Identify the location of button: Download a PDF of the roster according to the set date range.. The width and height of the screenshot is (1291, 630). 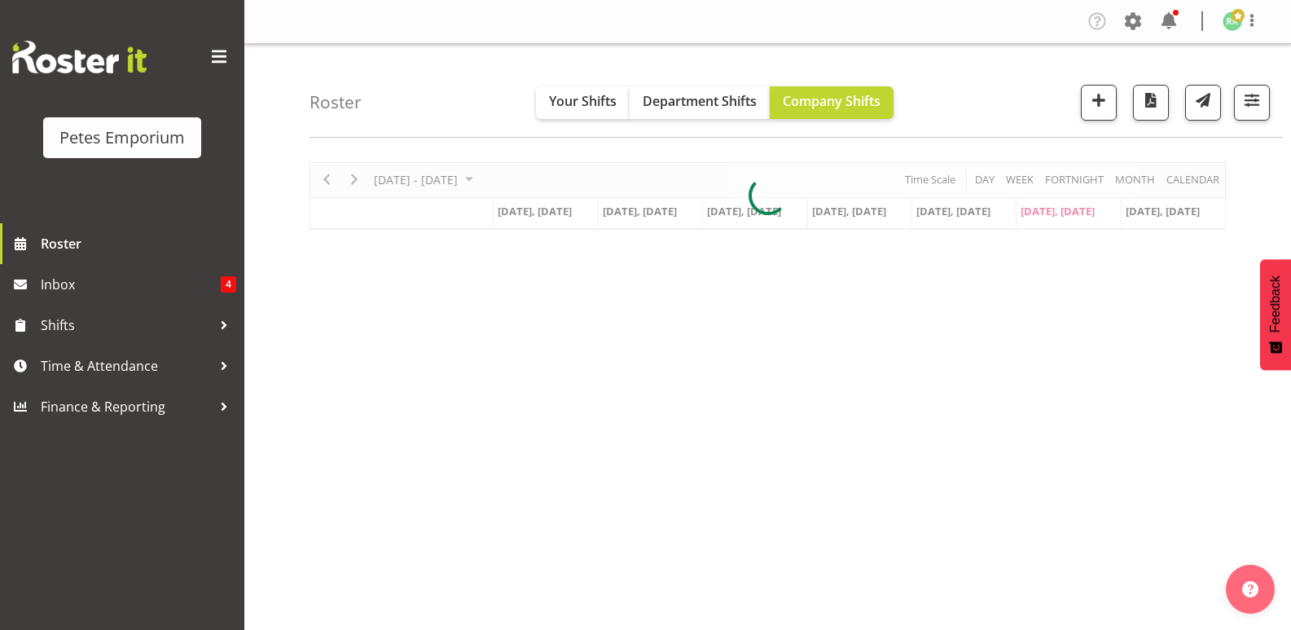
(1151, 103).